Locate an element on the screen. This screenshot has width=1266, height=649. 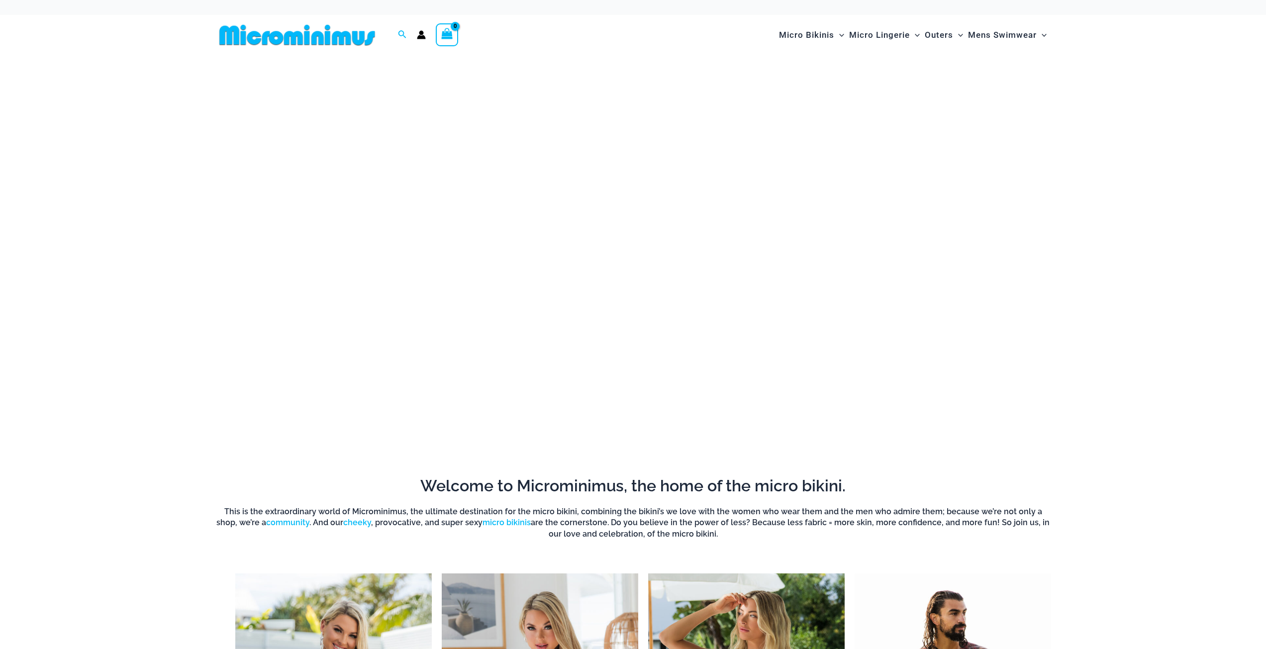
a: Micro LingerieMenu ToggleMenu Toggle is located at coordinates (885, 35).